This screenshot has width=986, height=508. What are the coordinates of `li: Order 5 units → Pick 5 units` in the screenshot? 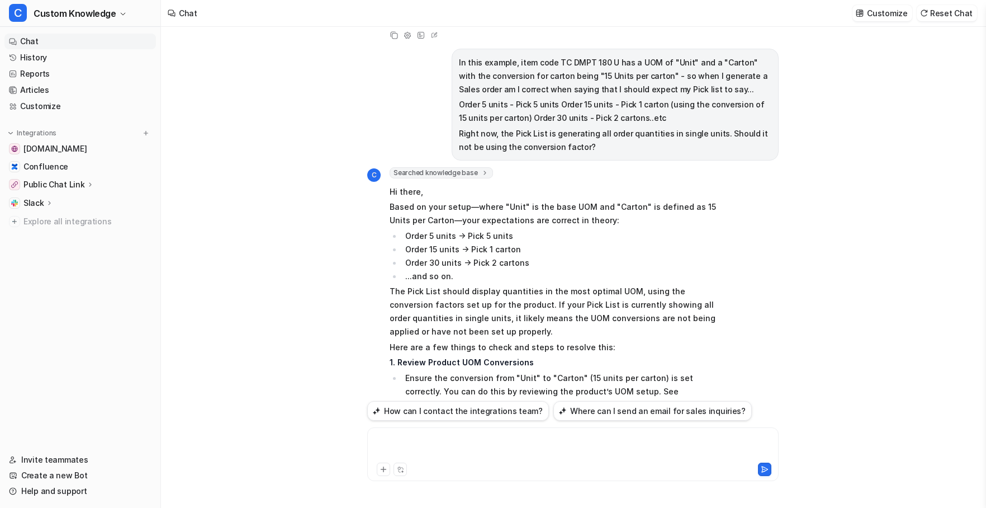 It's located at (559, 236).